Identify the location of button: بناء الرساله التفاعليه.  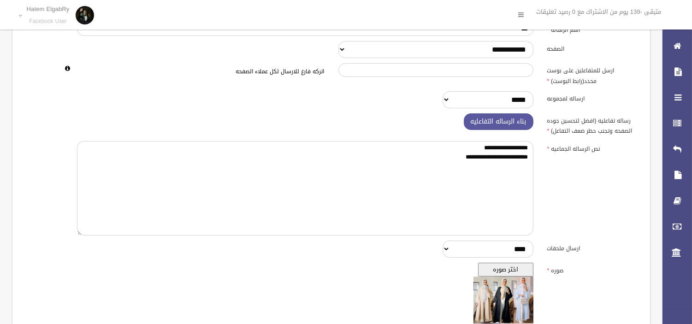
(499, 122).